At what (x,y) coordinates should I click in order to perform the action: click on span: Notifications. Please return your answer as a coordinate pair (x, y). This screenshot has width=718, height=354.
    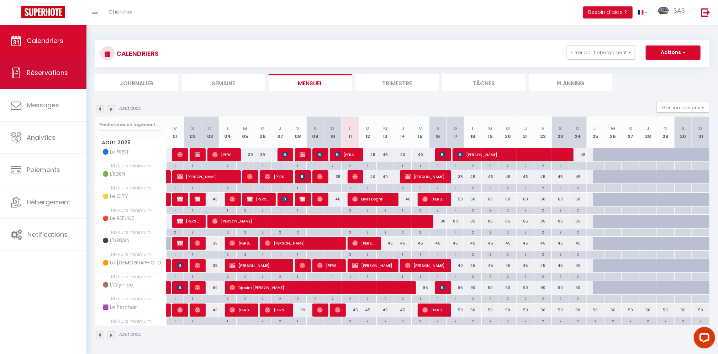
    Looking at the image, I should click on (47, 234).